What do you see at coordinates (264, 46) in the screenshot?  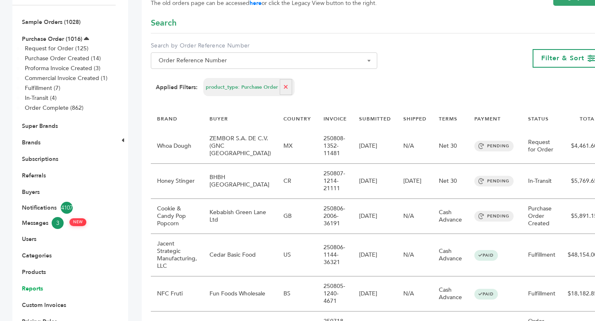 I see `label: Search by Order Reference Number` at bounding box center [264, 46].